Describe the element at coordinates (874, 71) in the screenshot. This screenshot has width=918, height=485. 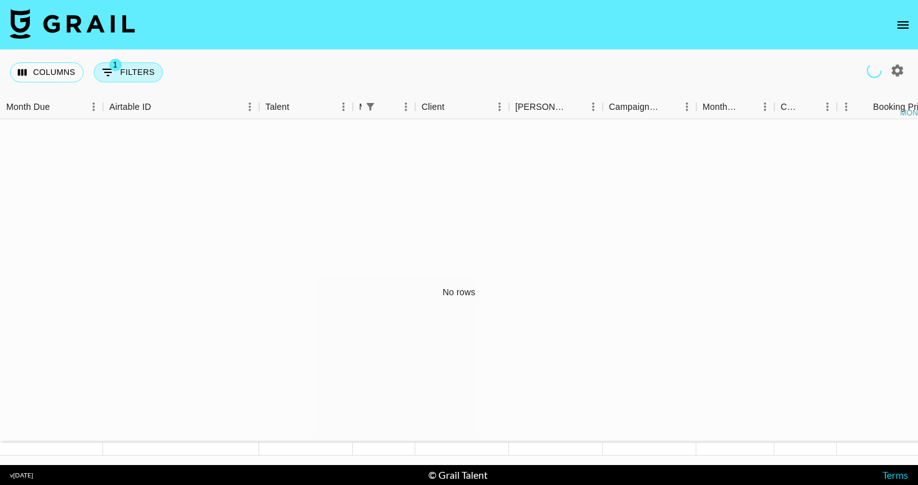
I see `span: Refreshing users, talent, clients, campaigns, managers...` at that location.